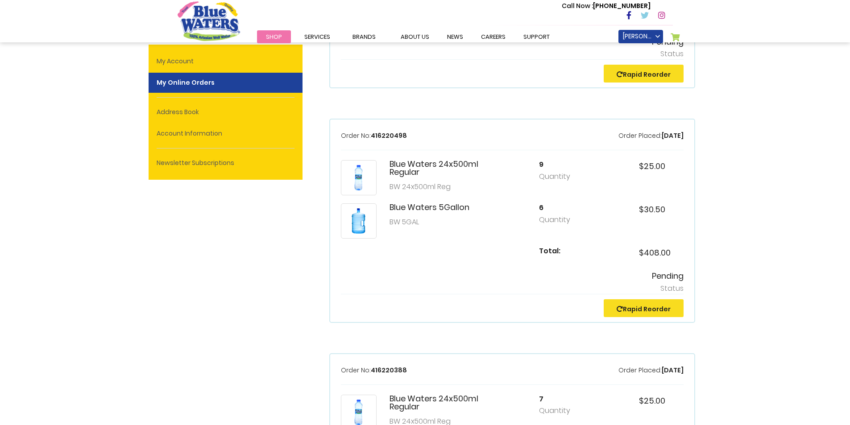 Image resolution: width=850 pixels, height=425 pixels. Describe the element at coordinates (225, 163) in the screenshot. I see `a: Newsletter Subscriptions` at that location.